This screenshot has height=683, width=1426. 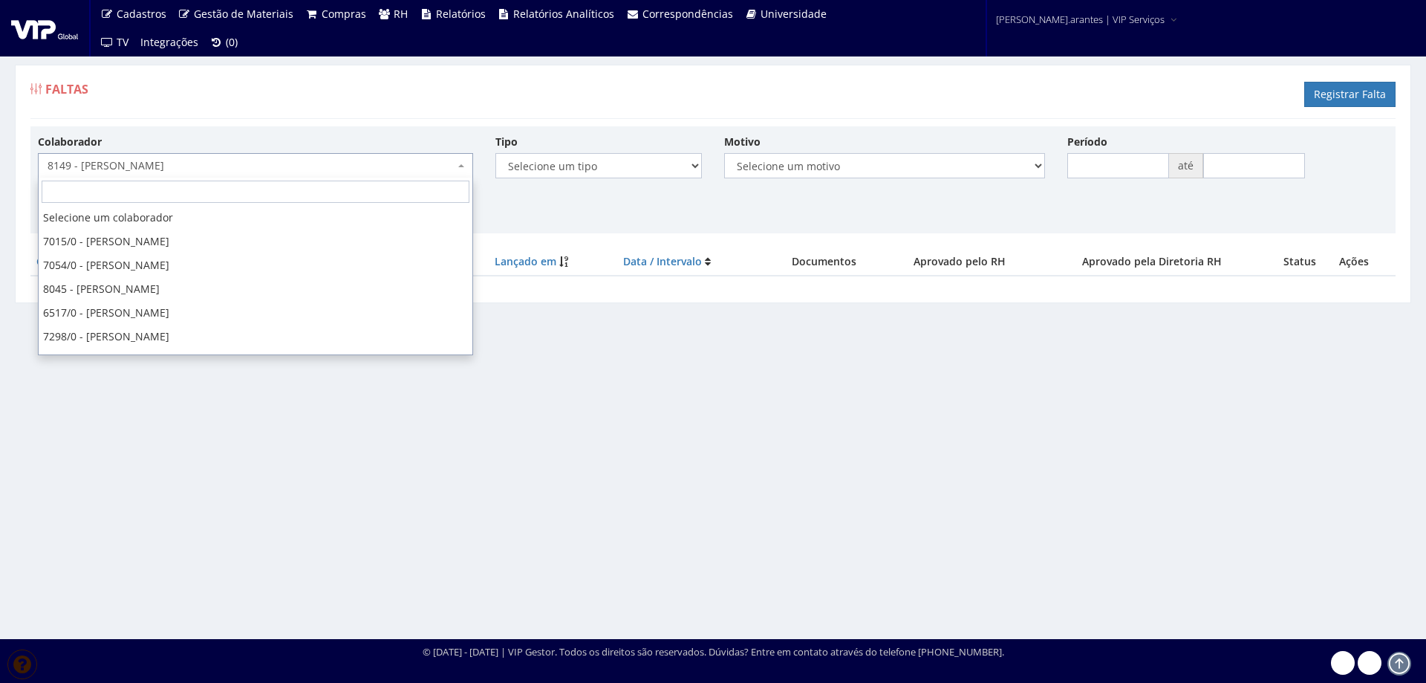 I want to click on span: Correspondências, so click(x=688, y=13).